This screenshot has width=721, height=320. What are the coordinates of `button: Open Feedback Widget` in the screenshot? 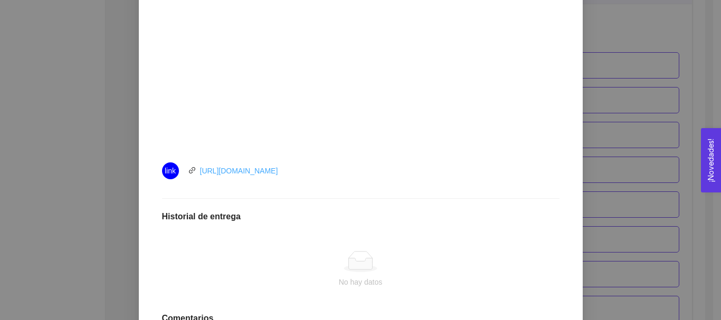 It's located at (711, 160).